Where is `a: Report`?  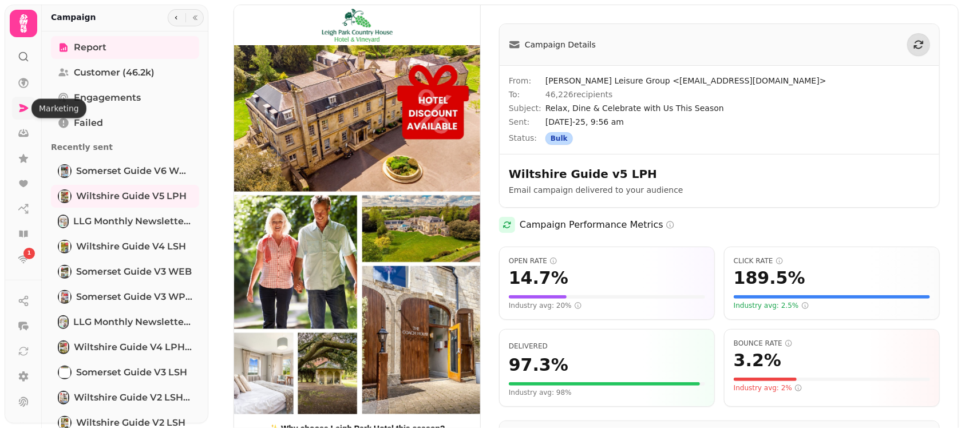 a: Report is located at coordinates (125, 47).